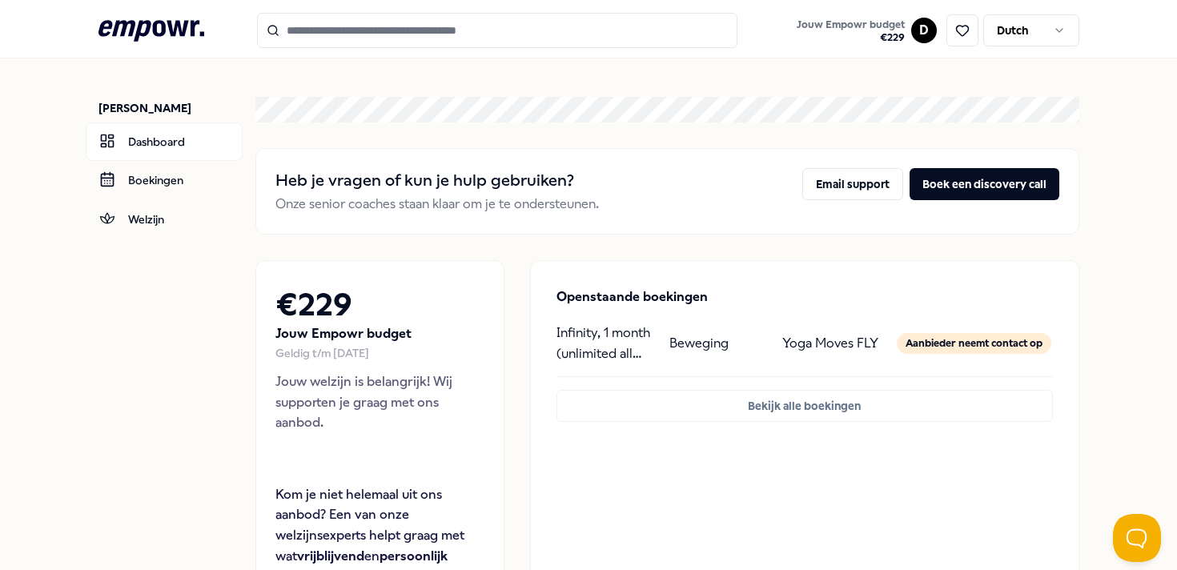 The width and height of the screenshot is (1177, 570). What do you see at coordinates (437, 181) in the screenshot?
I see `h2: Heb je vragen of kun je hulp gebruiken?` at bounding box center [437, 181].